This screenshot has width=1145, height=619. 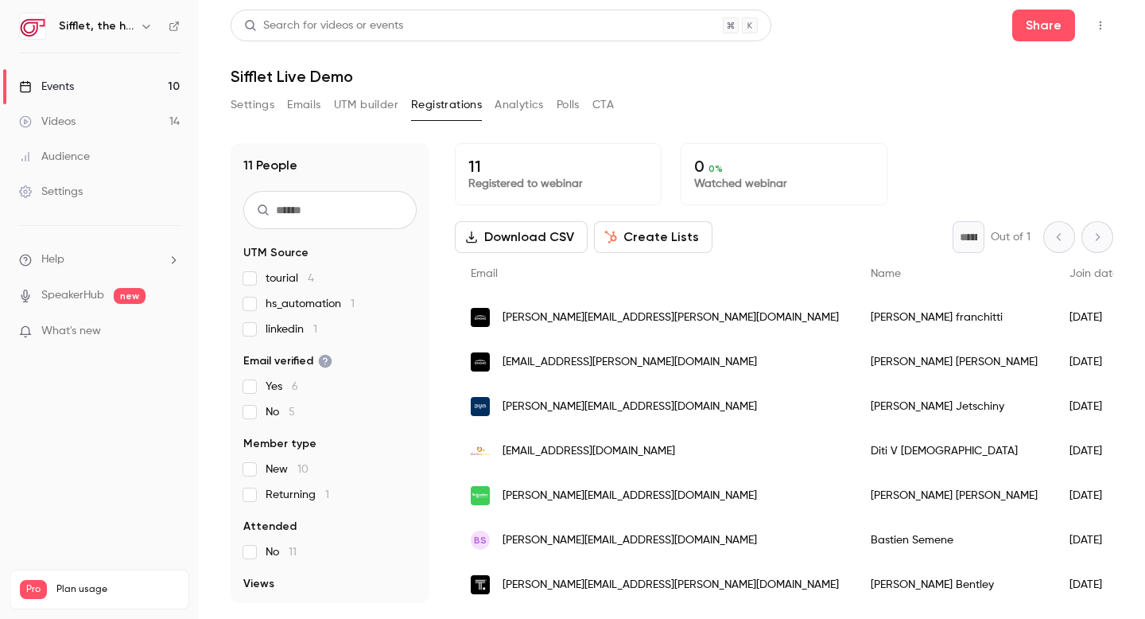 I want to click on span: Yes, so click(x=281, y=386).